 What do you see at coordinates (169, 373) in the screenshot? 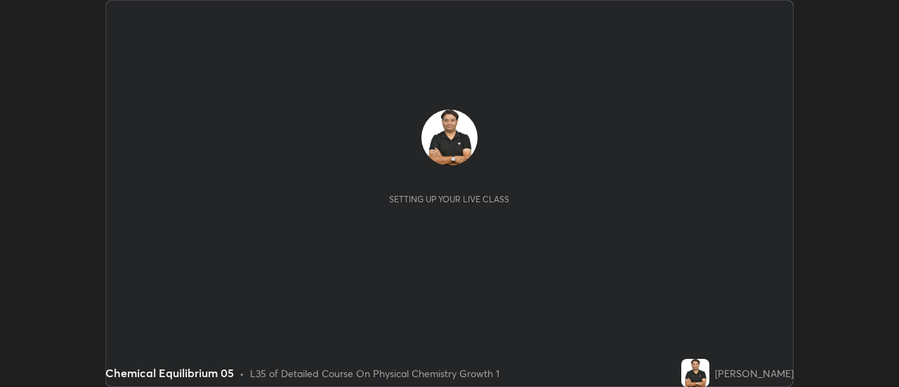
I see `div: Chemical Equilibrium 05` at bounding box center [169, 373].